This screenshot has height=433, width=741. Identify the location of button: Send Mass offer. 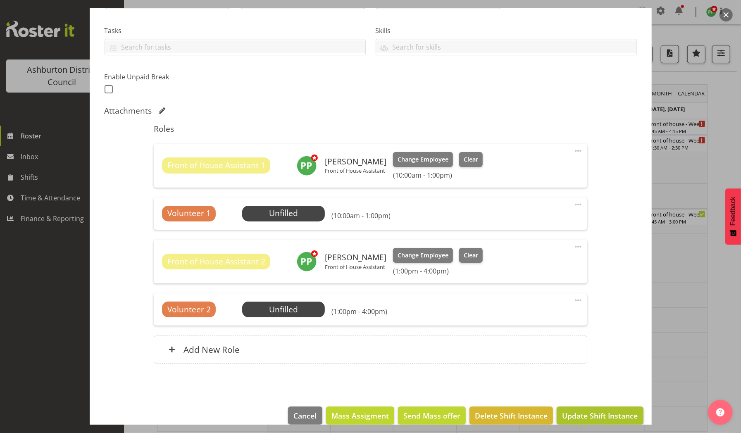
(432, 416).